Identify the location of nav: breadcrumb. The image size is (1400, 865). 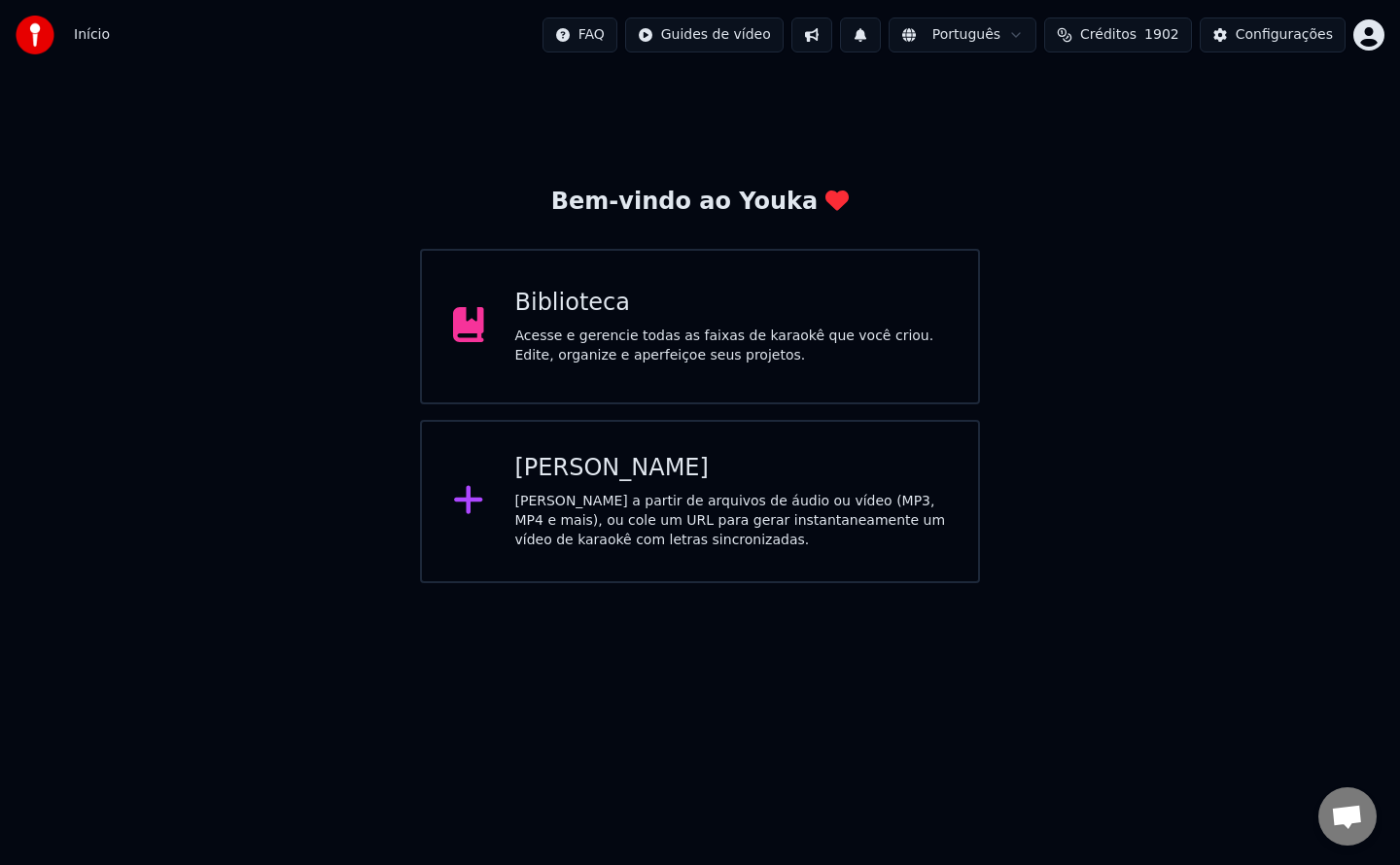
(91, 35).